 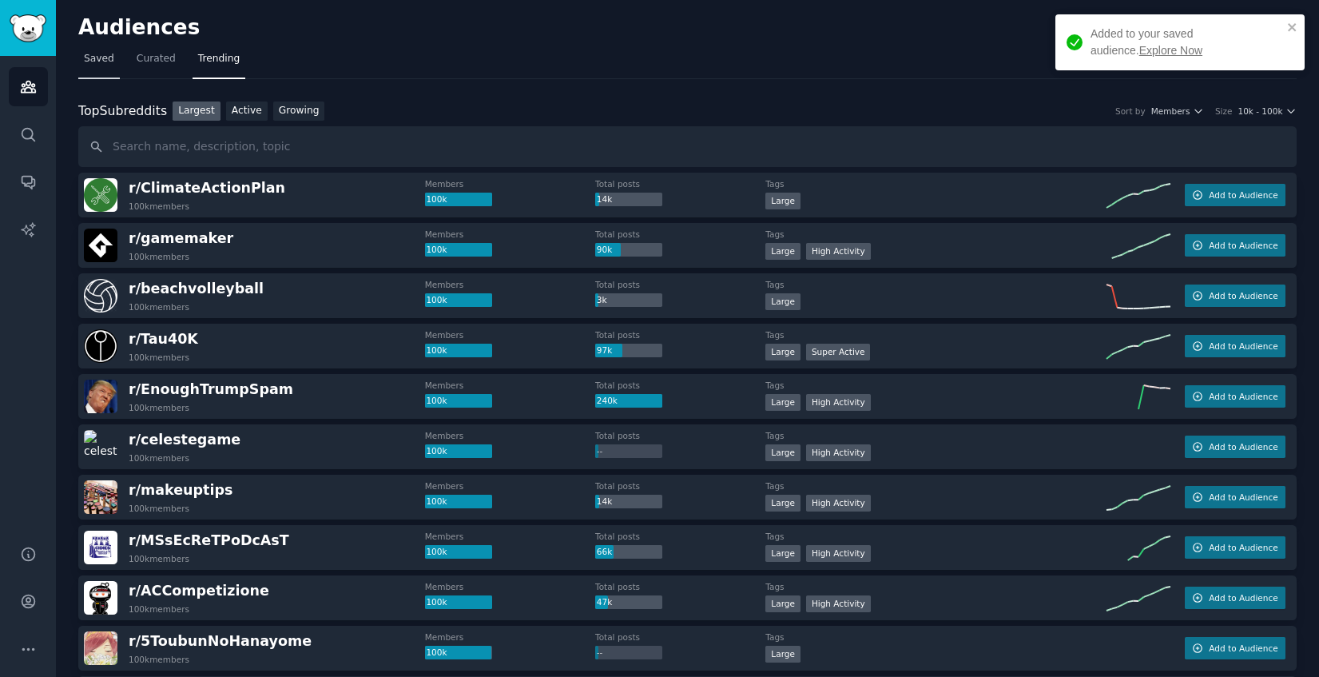 I want to click on button: 10k - 100k, so click(x=1267, y=111).